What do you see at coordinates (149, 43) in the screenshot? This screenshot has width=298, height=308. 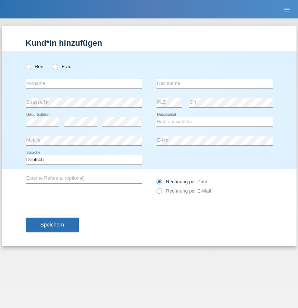 I see `h1: Kund*in hinzufügen` at bounding box center [149, 43].